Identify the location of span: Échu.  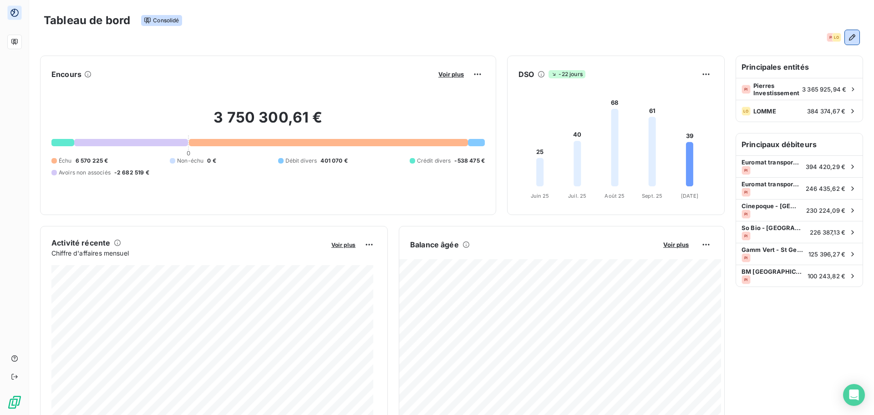
(65, 161).